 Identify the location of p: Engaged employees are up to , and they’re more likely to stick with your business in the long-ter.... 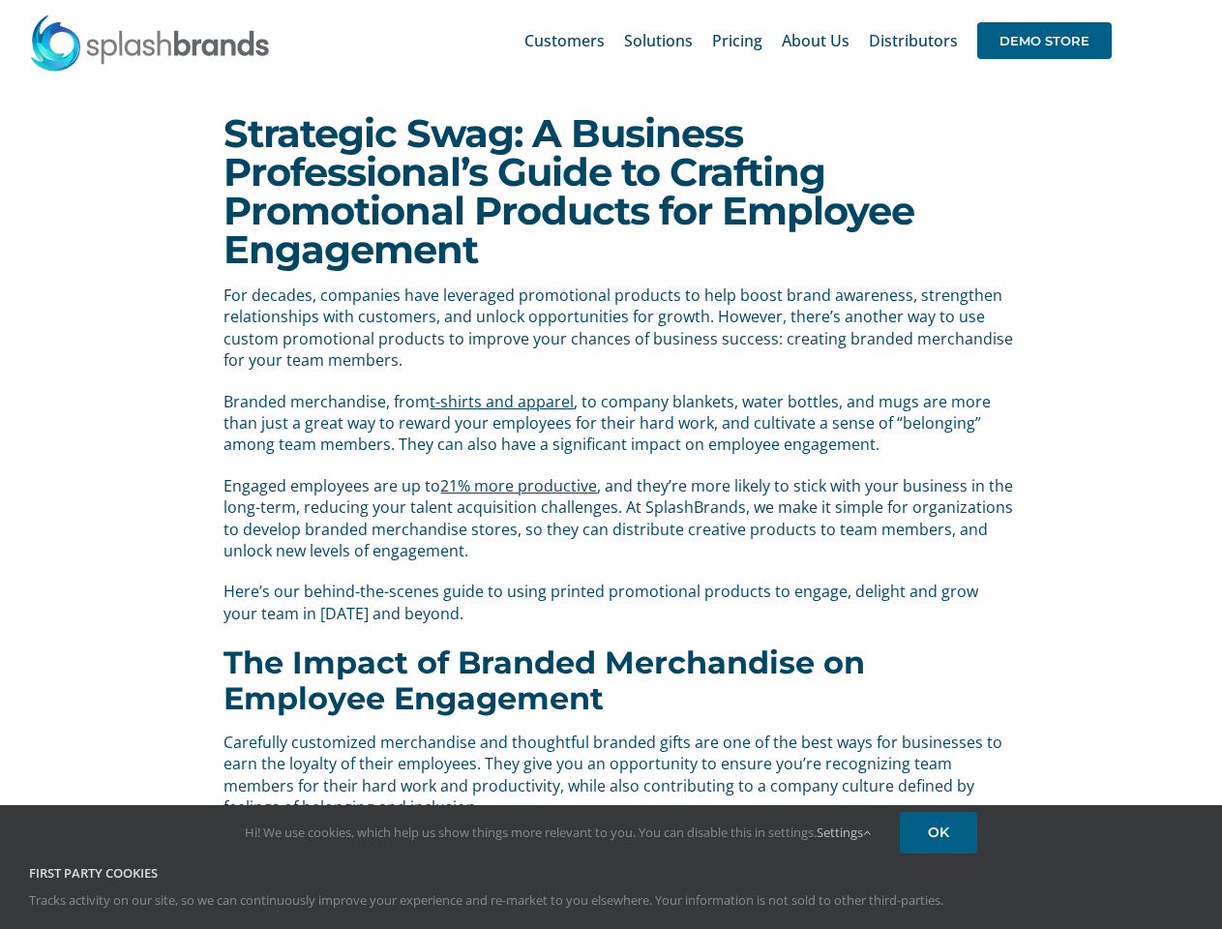
(618, 519).